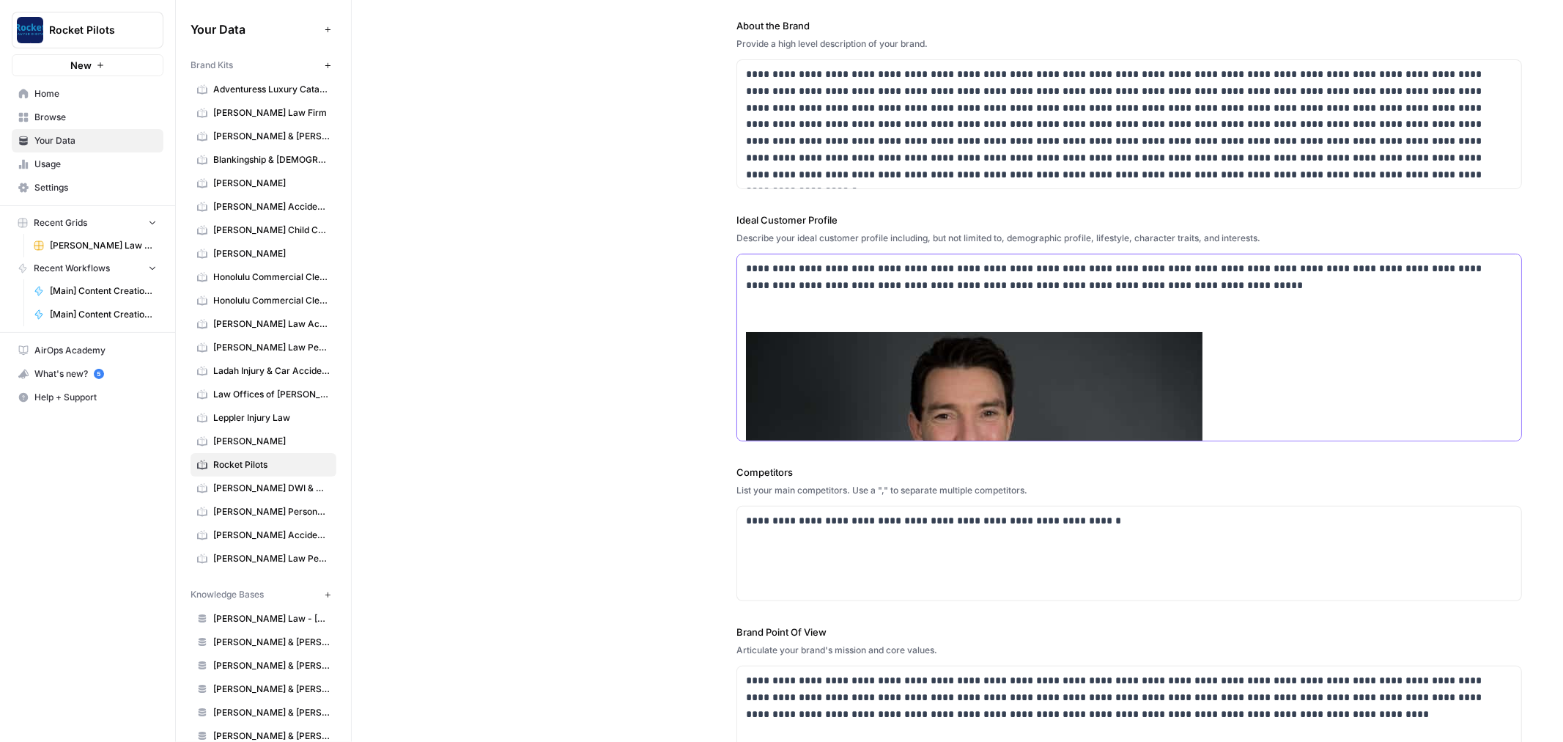 The image size is (1563, 742). What do you see at coordinates (87, 223) in the screenshot?
I see `button: Recent Grids` at bounding box center [87, 223].